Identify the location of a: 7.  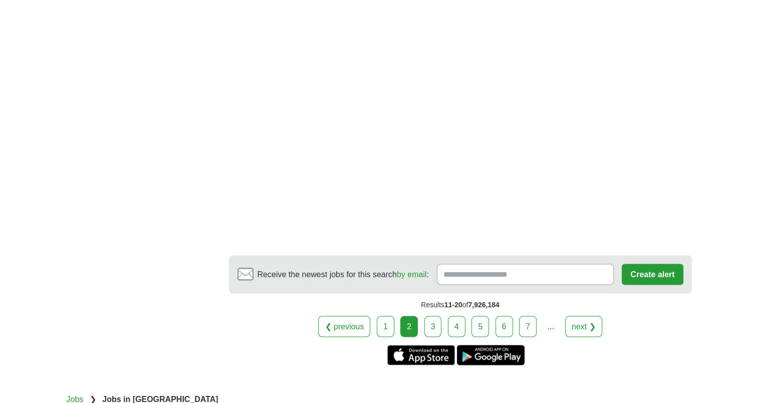
(528, 326).